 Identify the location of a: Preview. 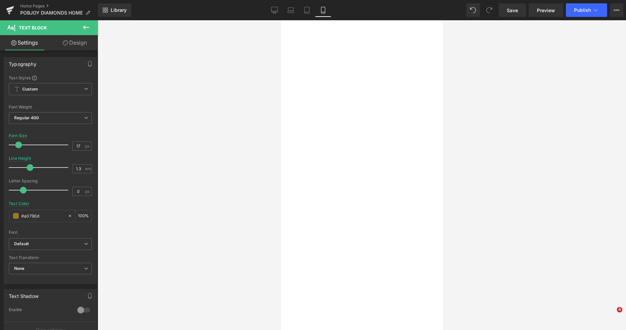
(546, 10).